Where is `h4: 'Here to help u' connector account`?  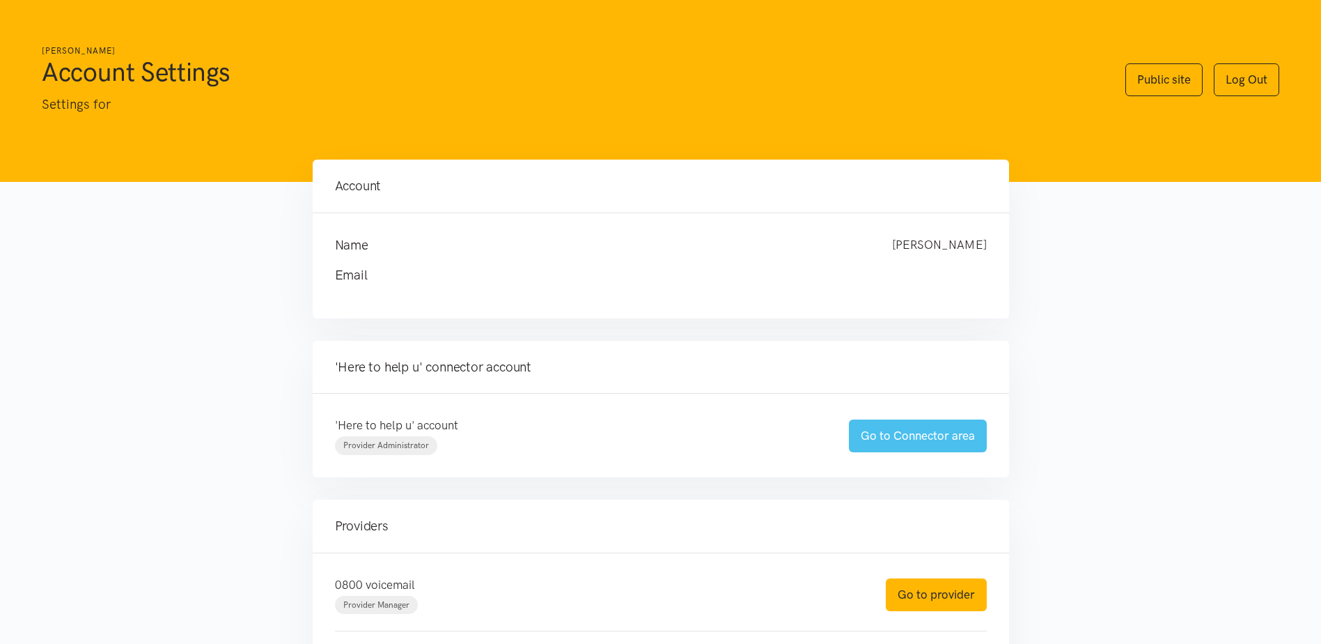
h4: 'Here to help u' connector account is located at coordinates (661, 367).